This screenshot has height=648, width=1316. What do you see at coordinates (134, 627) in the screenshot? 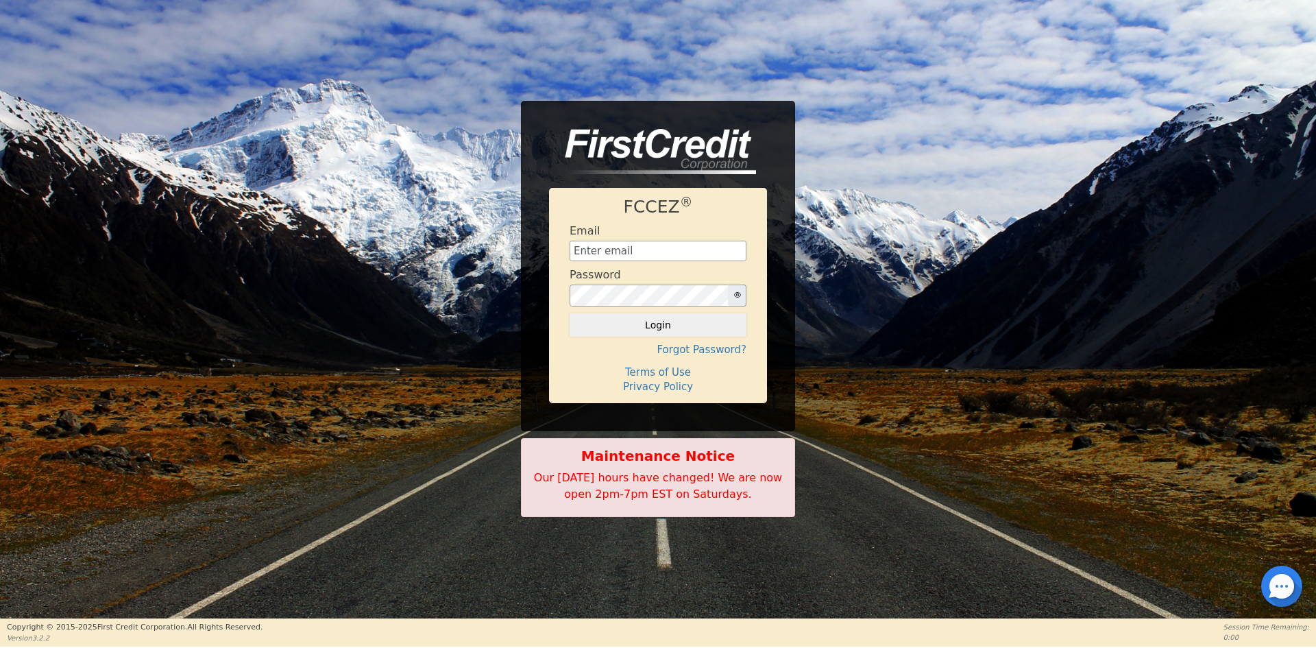
I see `p: Copyright © 2015- 2025 First Credit Corporation.` at bounding box center [134, 627].